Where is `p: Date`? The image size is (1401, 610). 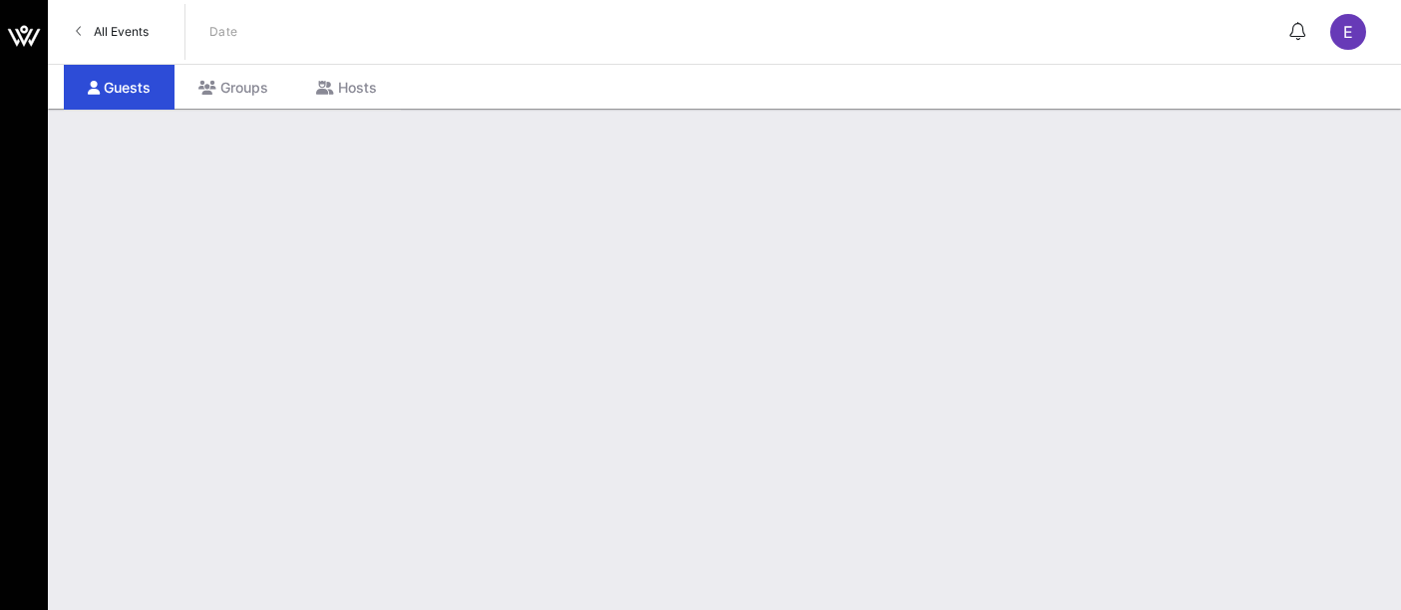 p: Date is located at coordinates (223, 32).